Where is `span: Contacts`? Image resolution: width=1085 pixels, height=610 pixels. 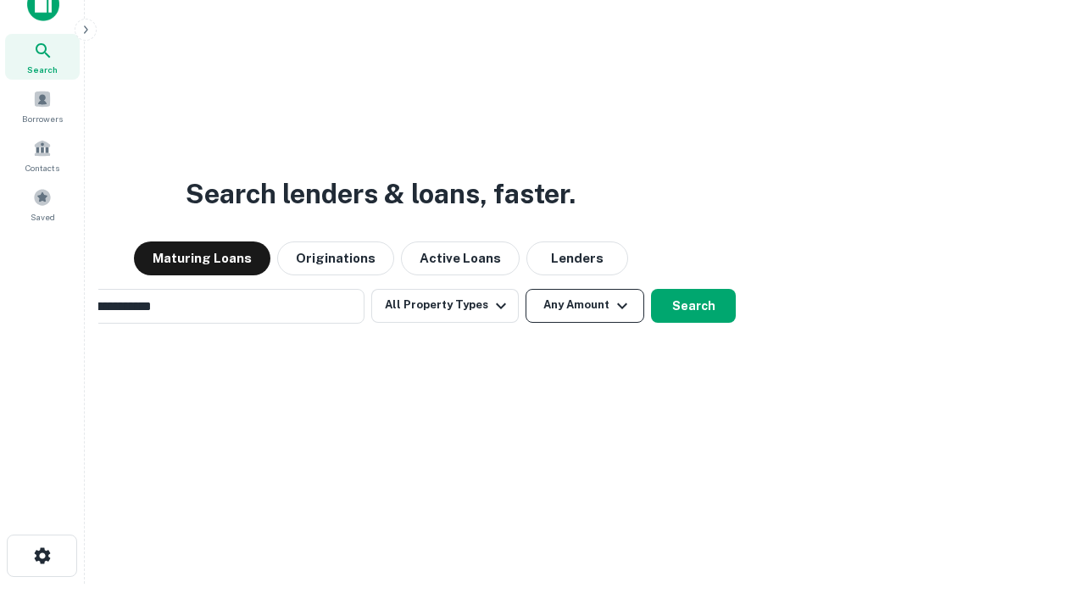
span: Contacts is located at coordinates (42, 168).